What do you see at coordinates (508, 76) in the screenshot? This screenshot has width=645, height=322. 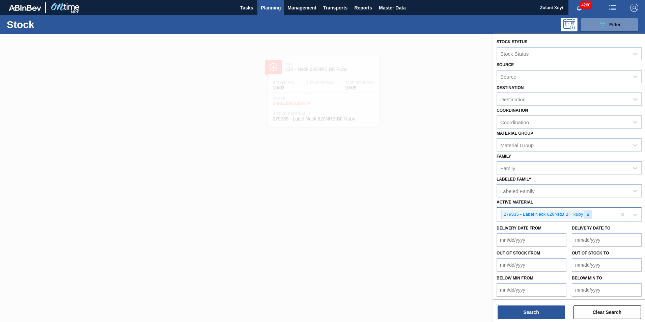 I see `div: Source` at bounding box center [508, 76].